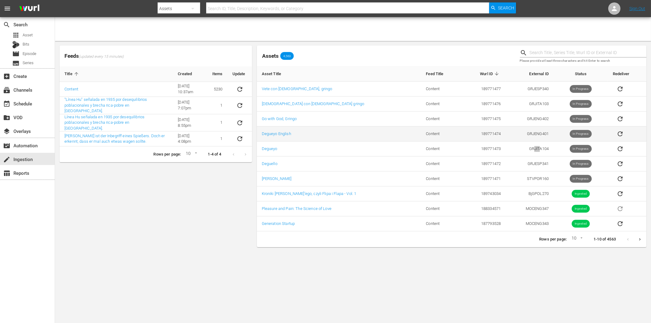 Image resolution: width=651 pixels, height=323 pixels. I want to click on span: table_chart, so click(7, 173).